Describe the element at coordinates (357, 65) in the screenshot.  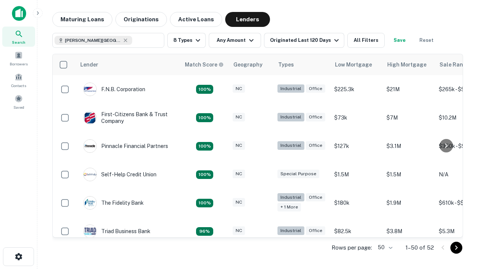
I see `th: Low Mortgage` at that location.